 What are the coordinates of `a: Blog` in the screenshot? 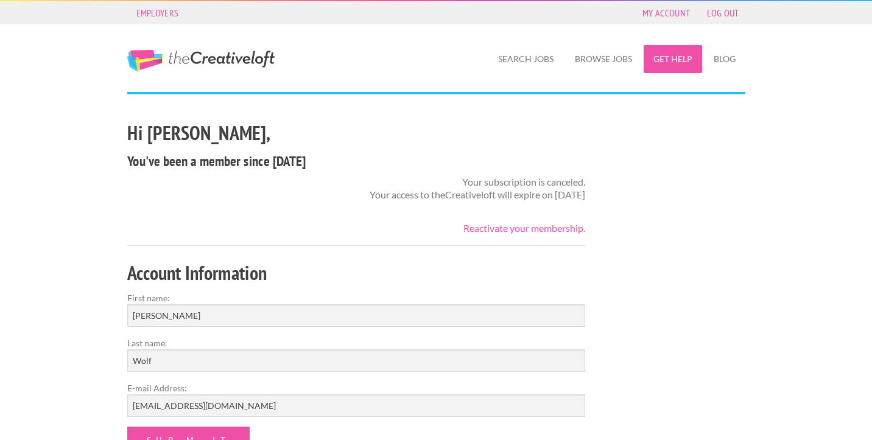 It's located at (725, 59).